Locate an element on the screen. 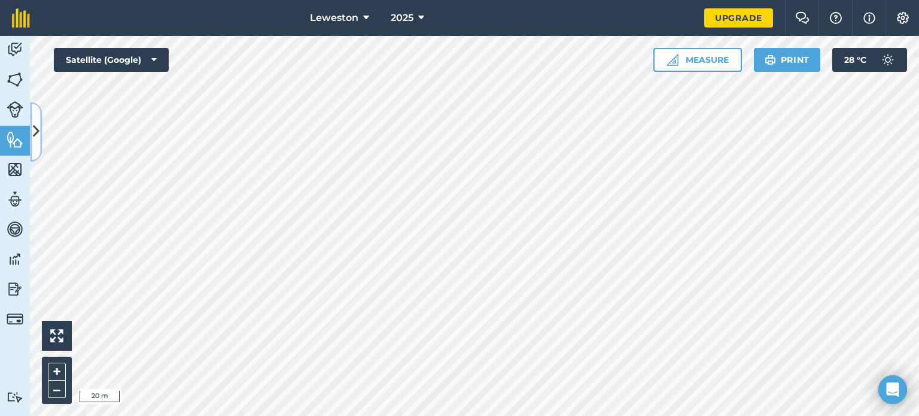 The height and width of the screenshot is (416, 919). button: Measure is located at coordinates (697, 60).